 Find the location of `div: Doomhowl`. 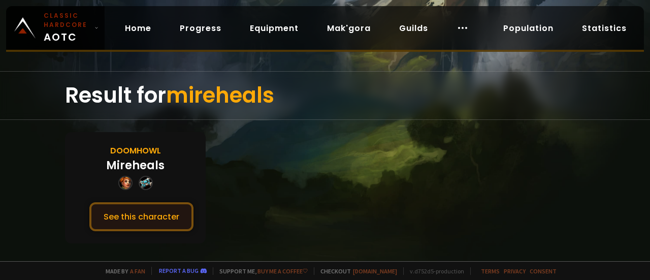

div: Doomhowl is located at coordinates (136, 150).